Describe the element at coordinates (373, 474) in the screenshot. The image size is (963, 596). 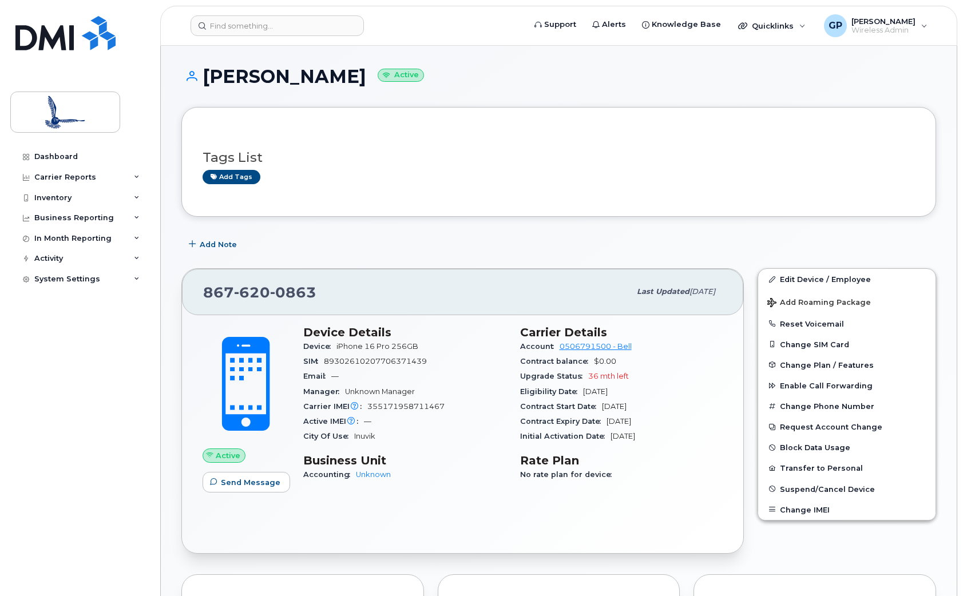
I see `a: Unknown` at that location.